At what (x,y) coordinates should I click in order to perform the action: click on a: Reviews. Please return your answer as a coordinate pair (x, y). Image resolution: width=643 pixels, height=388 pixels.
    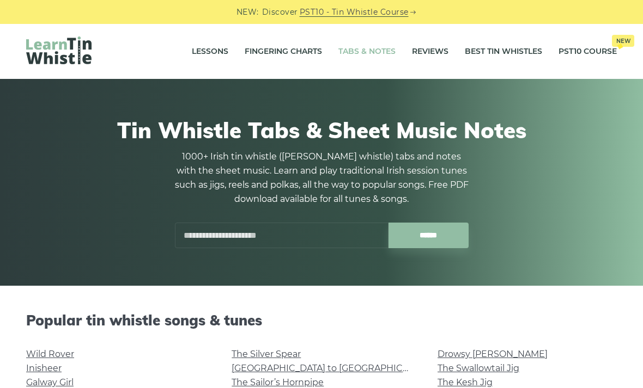
    Looking at the image, I should click on (430, 52).